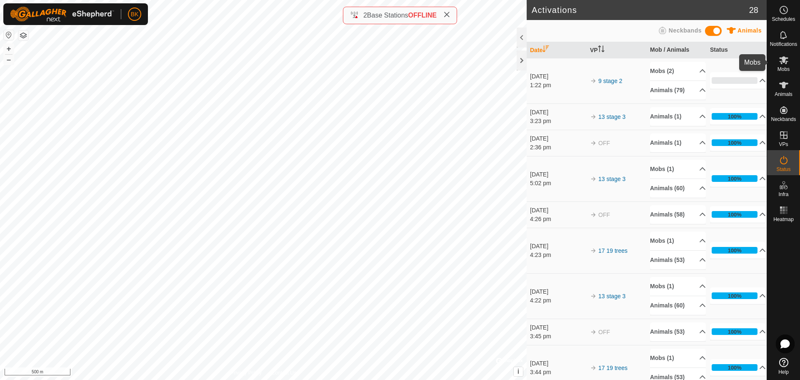 The width and height of the screenshot is (800, 380). Describe the element at coordinates (558, 255) in the screenshot. I see `div: 4:23 pm` at that location.